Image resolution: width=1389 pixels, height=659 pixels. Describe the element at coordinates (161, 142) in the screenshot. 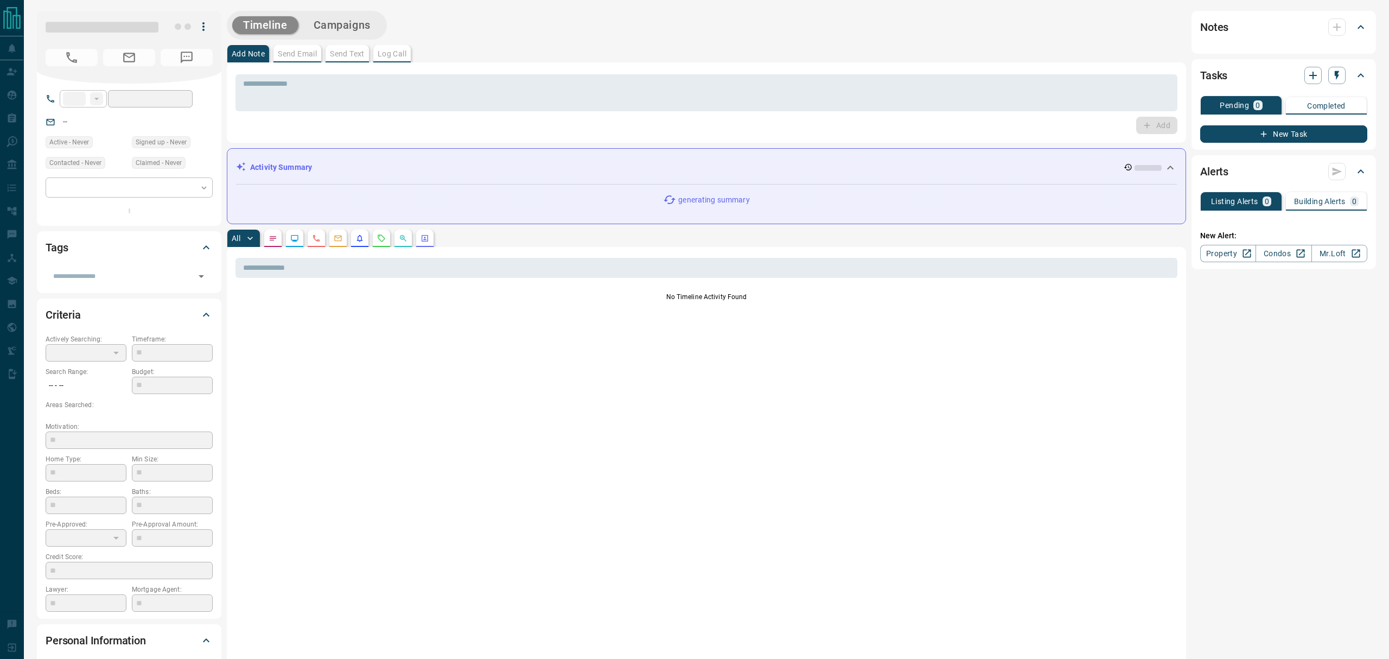

I see `span: Signed up - Never` at that location.